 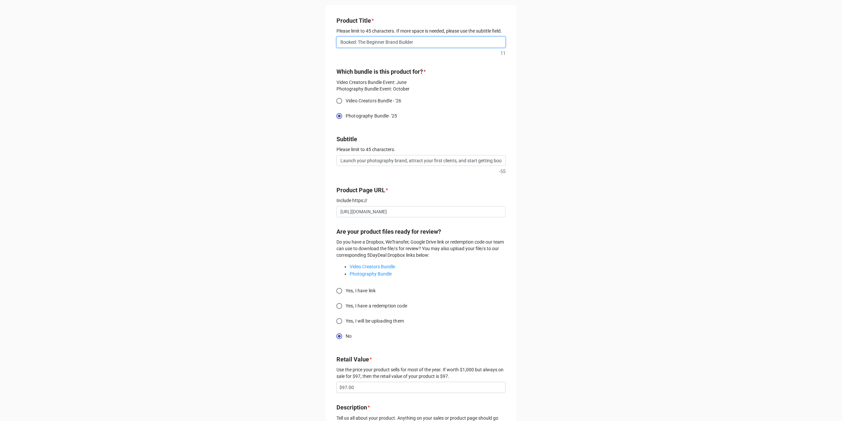 I want to click on p: Include https://, so click(x=421, y=200).